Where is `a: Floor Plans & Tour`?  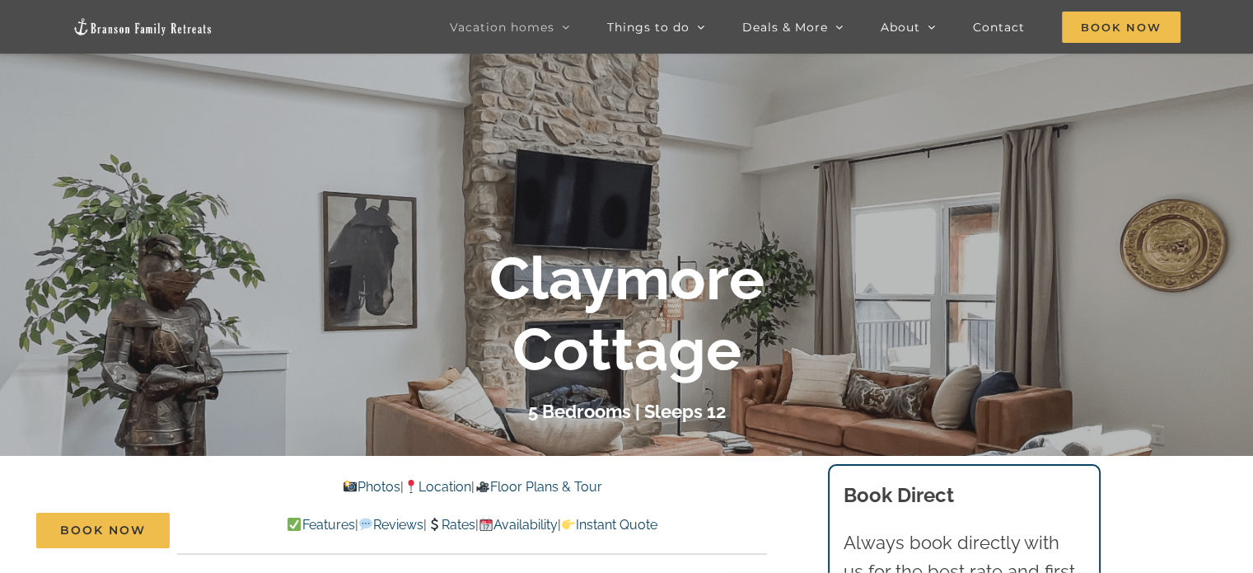 a: Floor Plans & Tour is located at coordinates (538, 486).